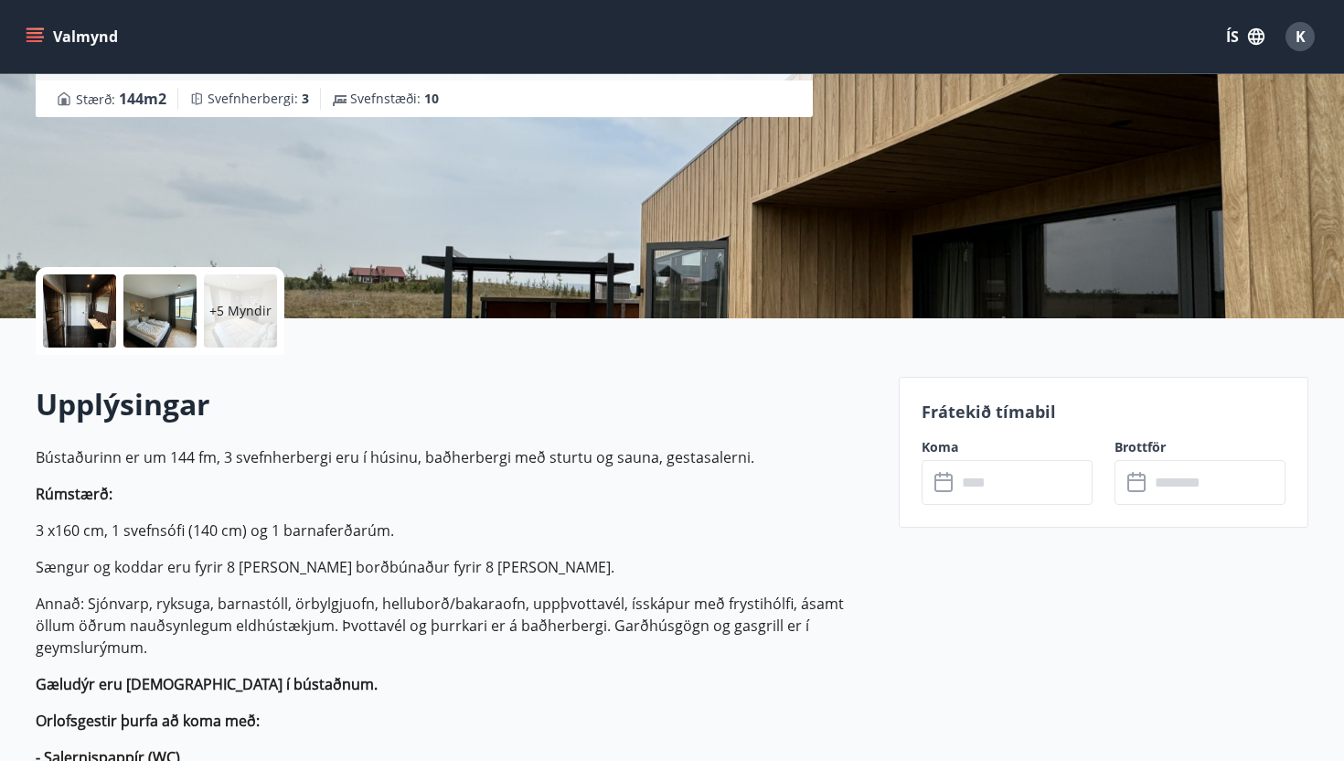 The width and height of the screenshot is (1344, 761). What do you see at coordinates (456, 625) in the screenshot?
I see `p: Annað: Sjónvarp, ryksuga, barnastóll, örbylgjuofn, helluborð/bakaraofn, uppþvottavél, ísskápur me...` at bounding box center [456, 625].